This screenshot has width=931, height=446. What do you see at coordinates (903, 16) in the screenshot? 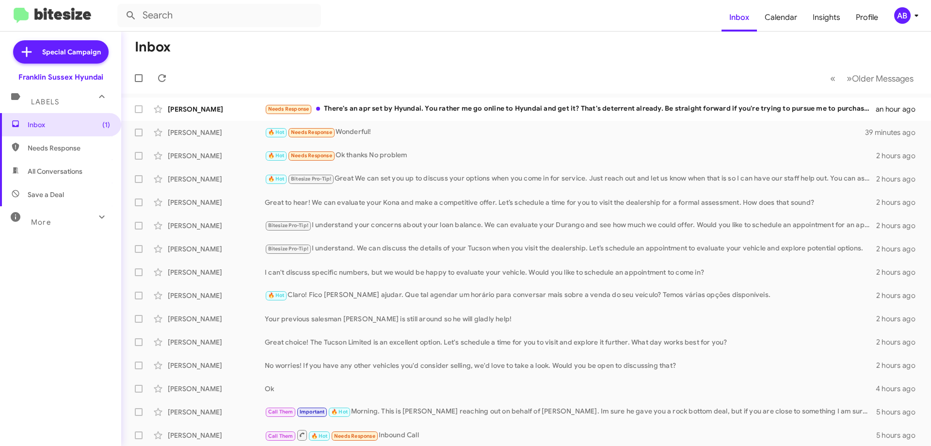
I see `button: AB` at bounding box center [903, 16].